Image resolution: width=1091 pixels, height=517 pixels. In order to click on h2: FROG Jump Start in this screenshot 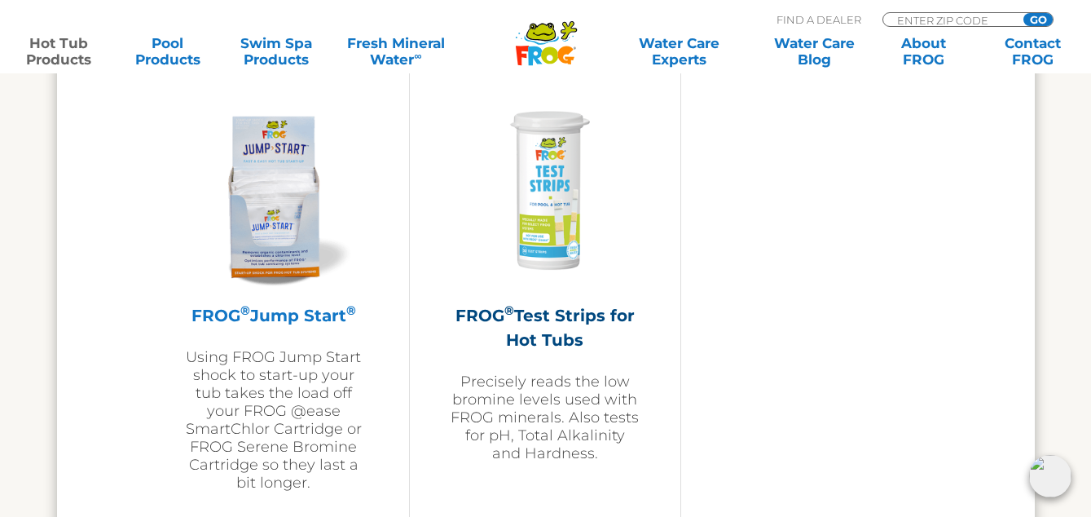, I will do `click(274, 315)`.